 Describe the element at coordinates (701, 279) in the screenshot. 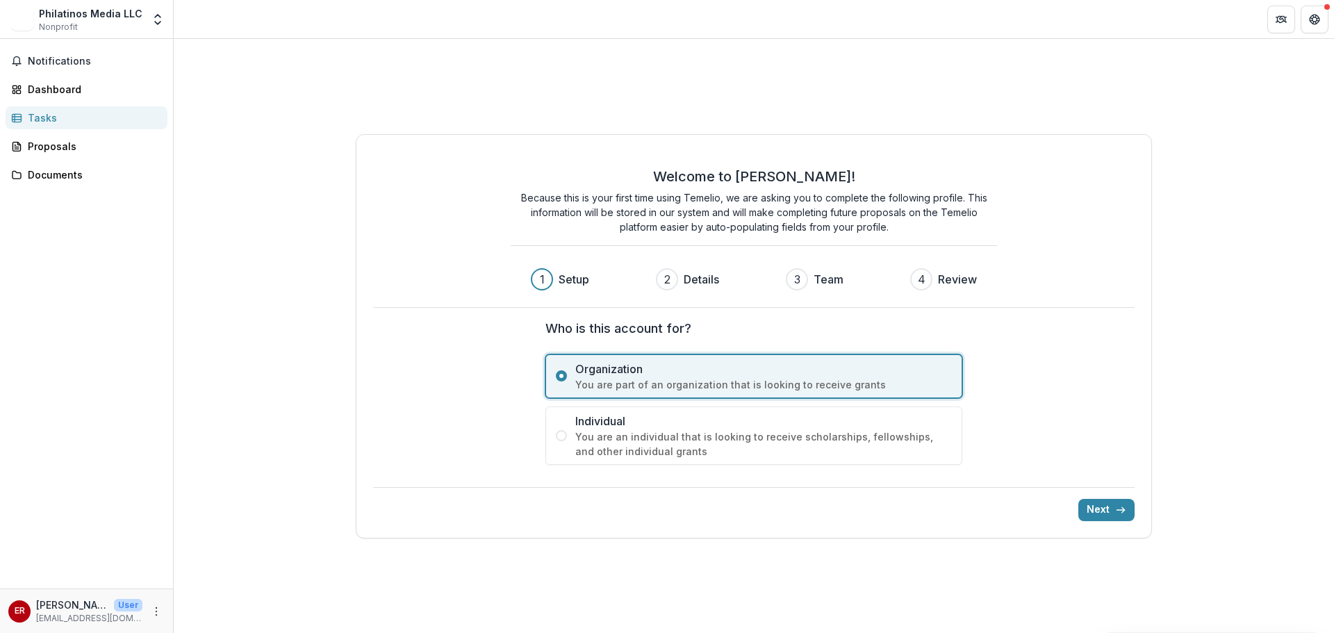

I see `h3: Details` at that location.